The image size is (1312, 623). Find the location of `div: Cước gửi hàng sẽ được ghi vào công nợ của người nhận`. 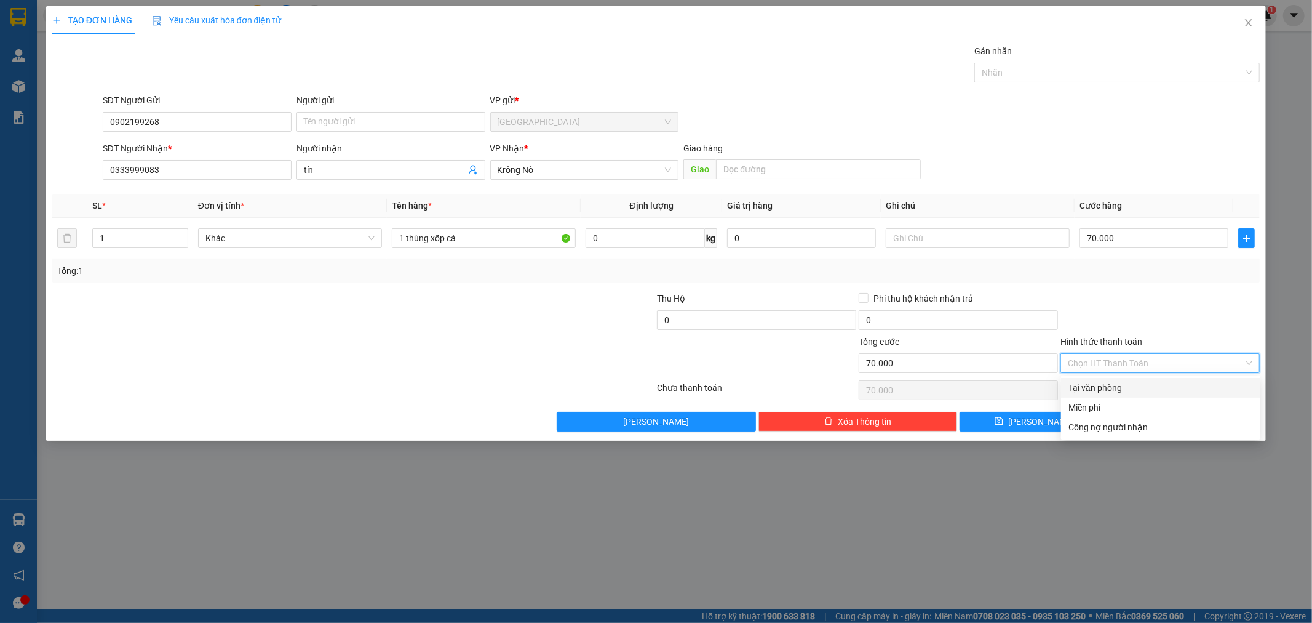

div: Cước gửi hàng sẽ được ghi vào công nợ của người nhận is located at coordinates (1161, 427).